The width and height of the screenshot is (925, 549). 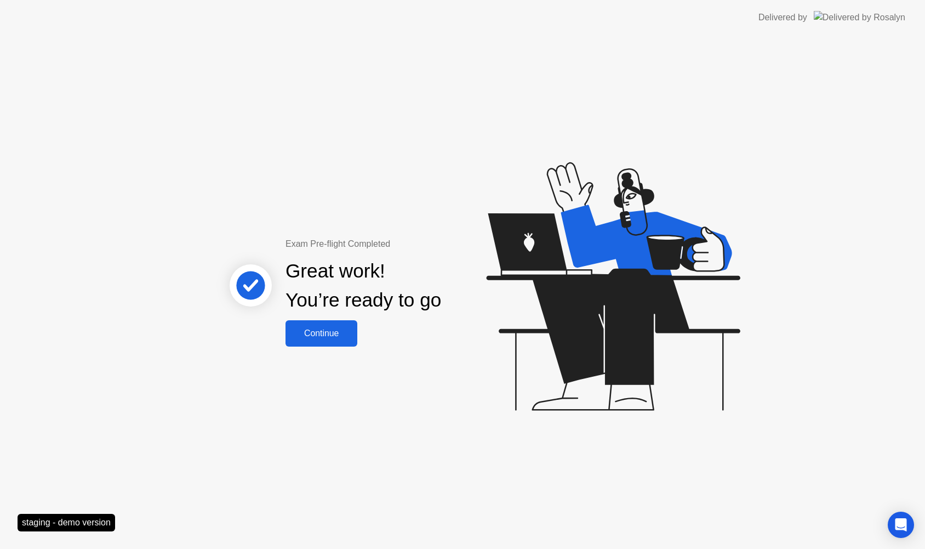 What do you see at coordinates (783, 18) in the screenshot?
I see `div: Delivered by` at bounding box center [783, 18].